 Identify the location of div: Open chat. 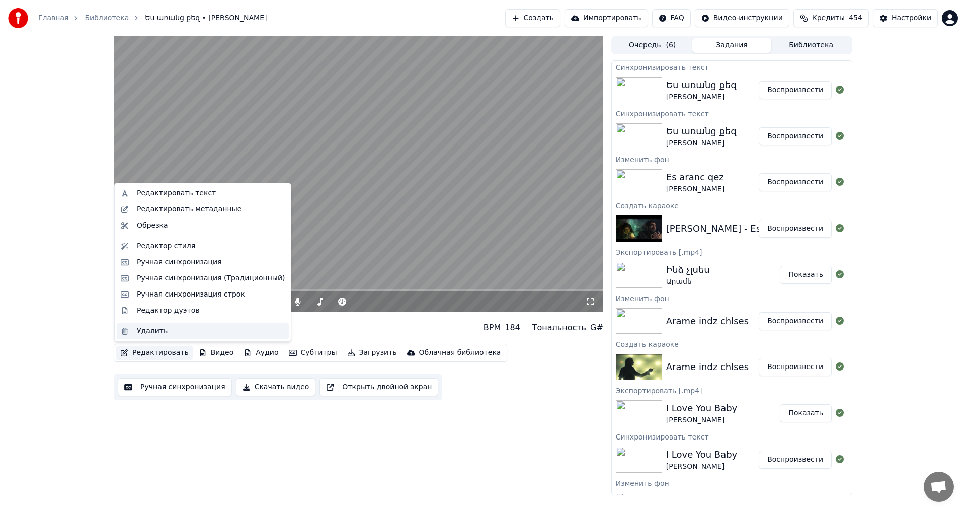
(939, 487).